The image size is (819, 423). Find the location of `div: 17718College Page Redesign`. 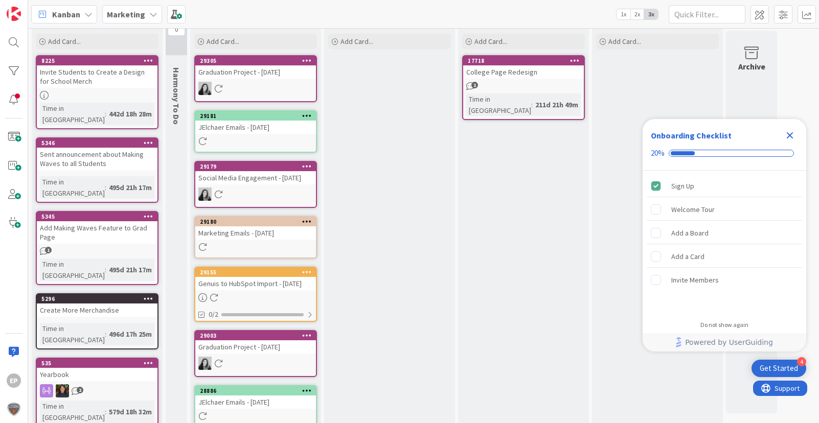

div: 17718College Page Redesign is located at coordinates (524, 68).